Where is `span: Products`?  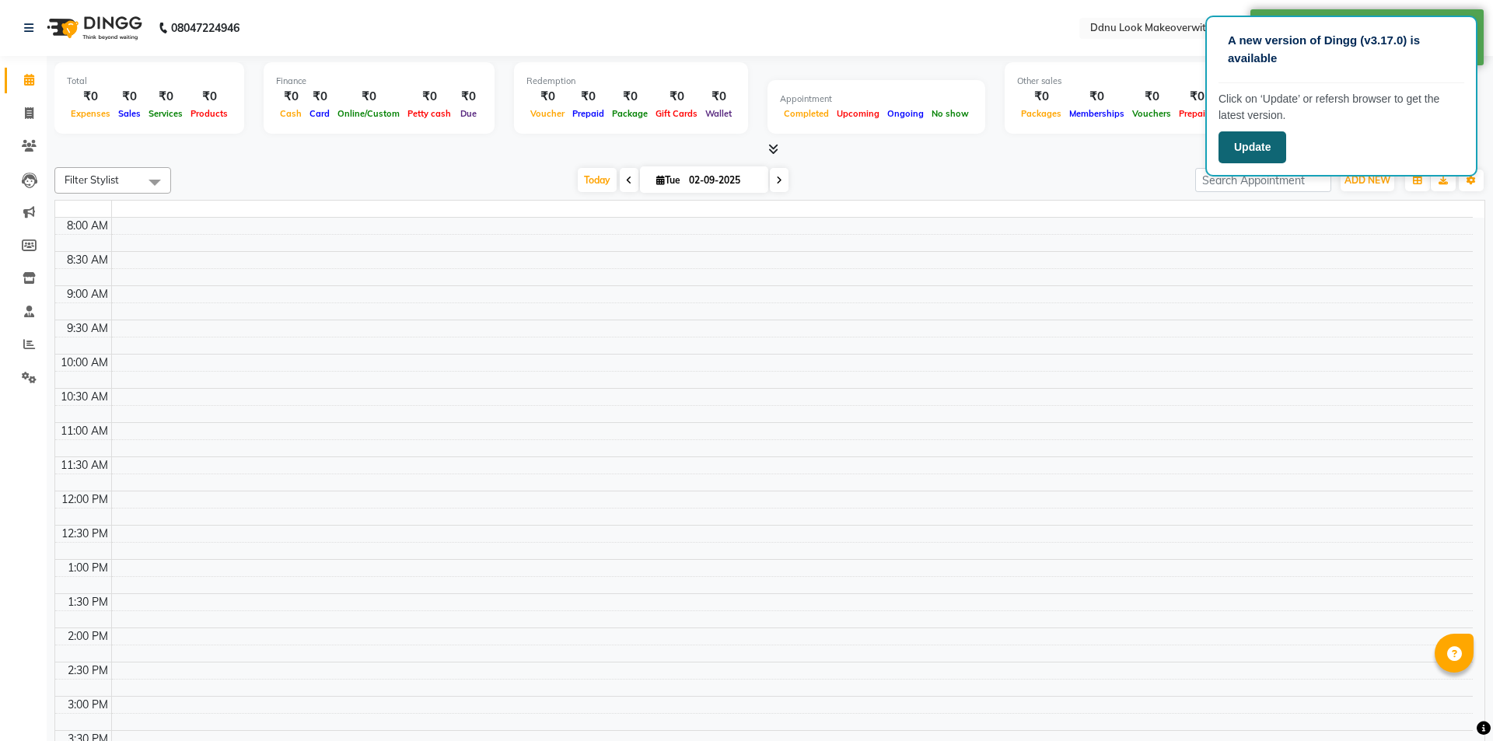
span: Products is located at coordinates (209, 114).